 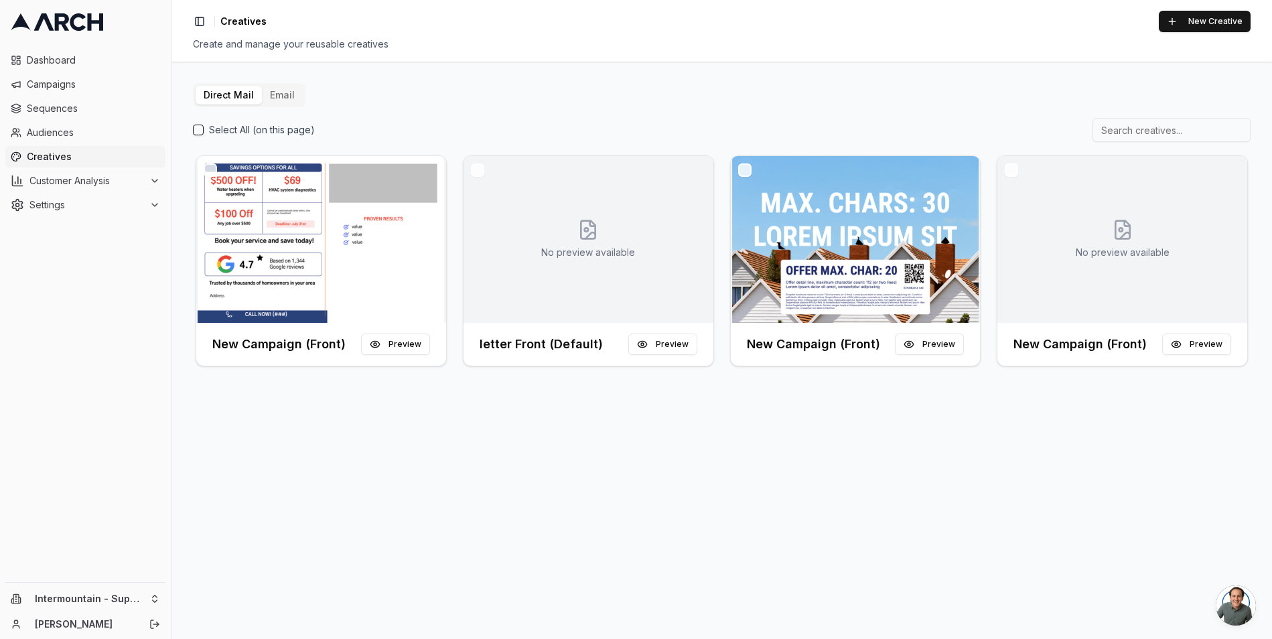 I want to click on a: Audiences, so click(x=85, y=133).